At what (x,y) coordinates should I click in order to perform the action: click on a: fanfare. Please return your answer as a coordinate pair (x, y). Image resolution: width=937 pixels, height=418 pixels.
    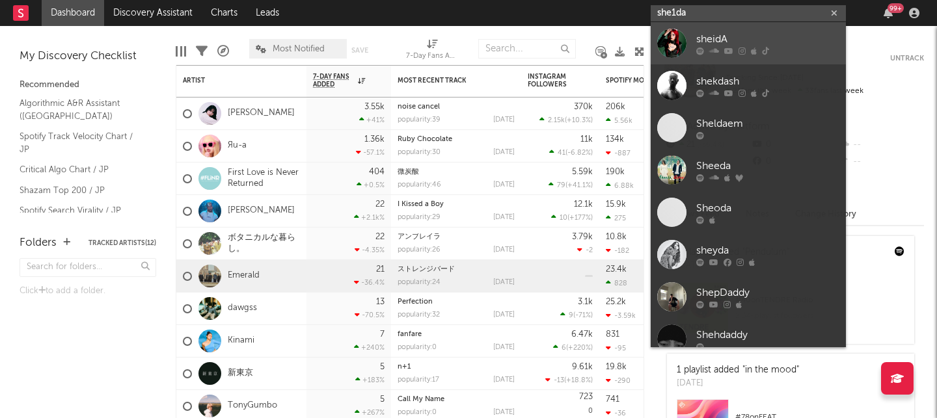
    Looking at the image, I should click on (409, 334).